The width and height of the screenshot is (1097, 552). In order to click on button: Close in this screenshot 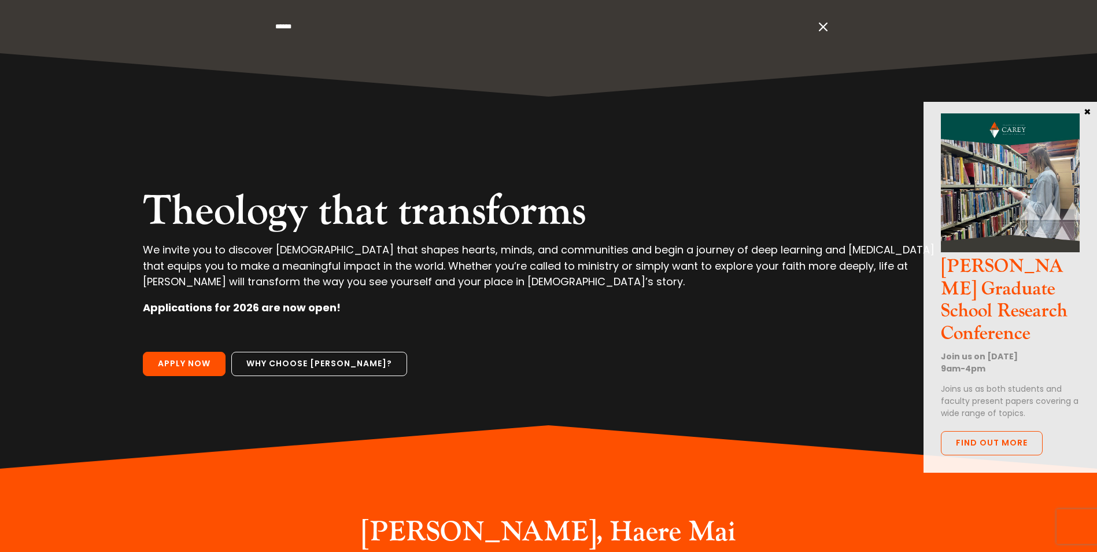, I will do `click(1087, 111)`.